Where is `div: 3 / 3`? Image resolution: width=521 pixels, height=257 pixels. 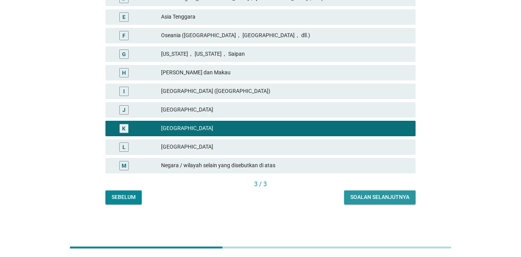 div: 3 / 3 is located at coordinates (260, 184).